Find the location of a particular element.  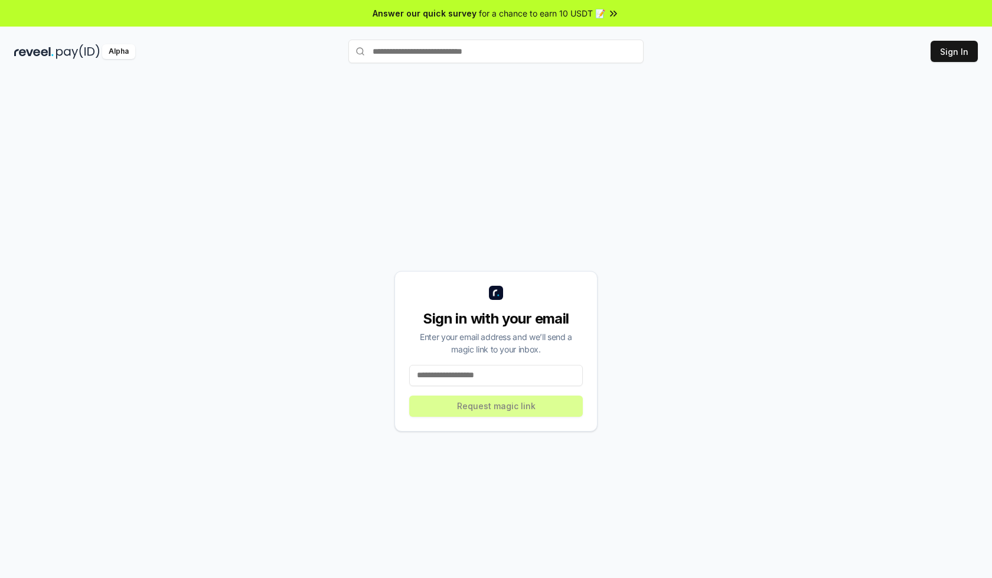

img: pay_id is located at coordinates (78, 51).